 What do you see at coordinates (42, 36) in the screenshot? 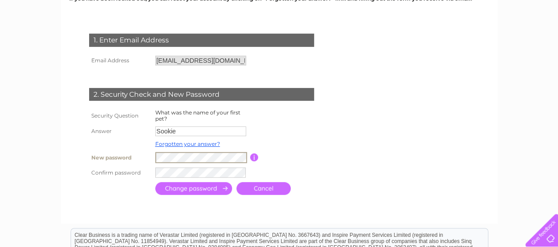
I see `img: logo.png` at bounding box center [42, 36].